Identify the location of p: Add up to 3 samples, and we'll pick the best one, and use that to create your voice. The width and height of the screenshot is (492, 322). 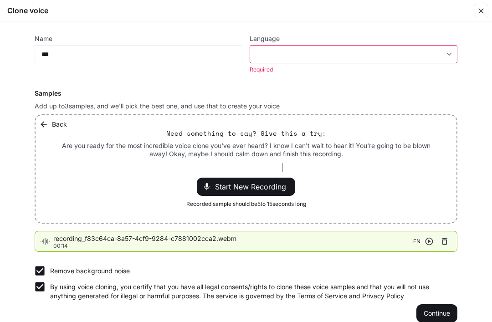
(246, 106).